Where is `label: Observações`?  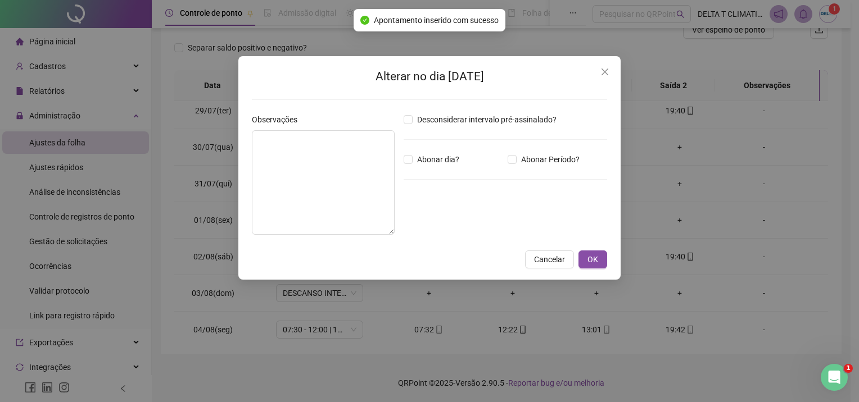
label: Observações is located at coordinates (278, 120).